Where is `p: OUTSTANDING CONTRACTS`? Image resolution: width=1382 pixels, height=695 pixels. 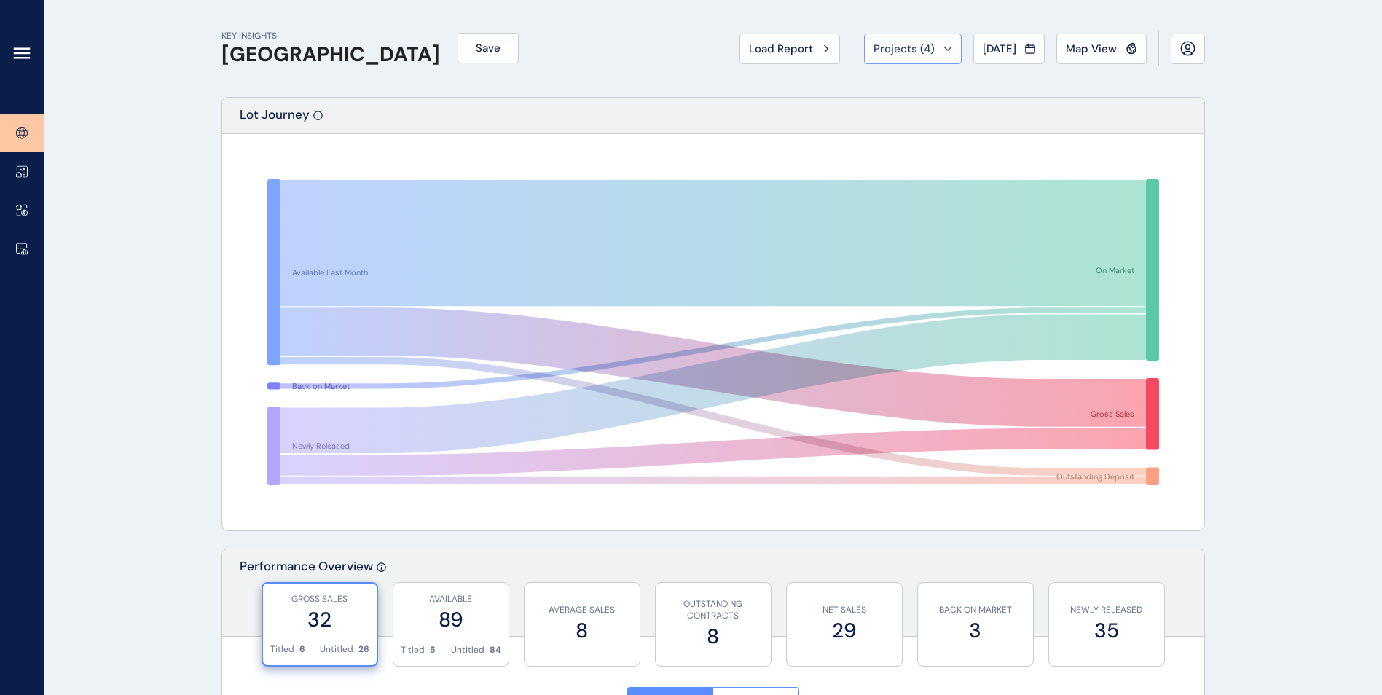 p: OUTSTANDING CONTRACTS is located at coordinates (713, 610).